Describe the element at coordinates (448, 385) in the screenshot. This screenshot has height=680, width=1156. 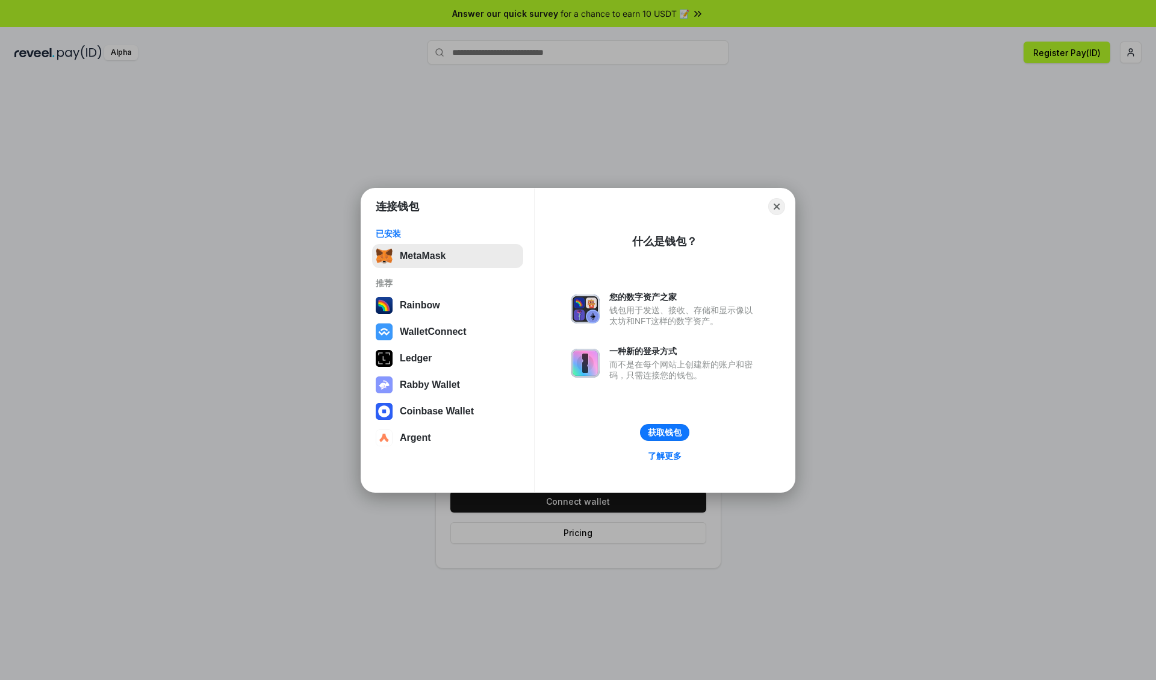
I see `button: Rabby Wallet` at that location.